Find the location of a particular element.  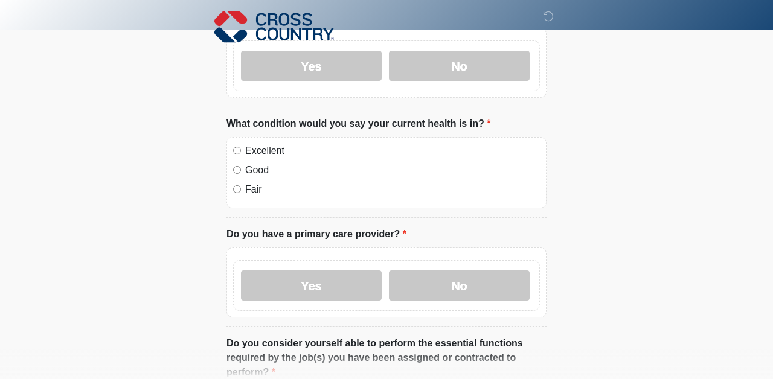

input: Excellent is located at coordinates (237, 150).